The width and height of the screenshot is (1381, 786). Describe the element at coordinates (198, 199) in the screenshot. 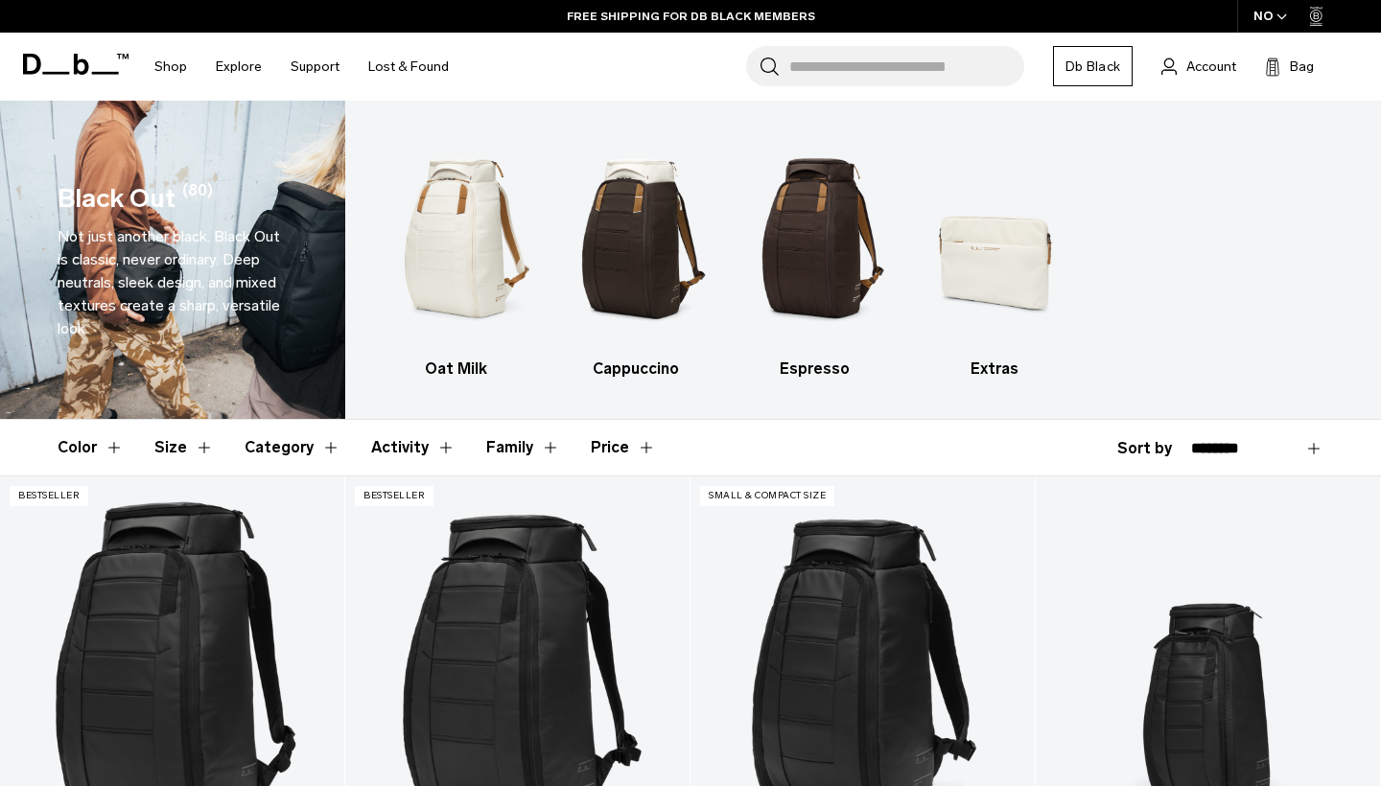

I see `span: (80)` at that location.